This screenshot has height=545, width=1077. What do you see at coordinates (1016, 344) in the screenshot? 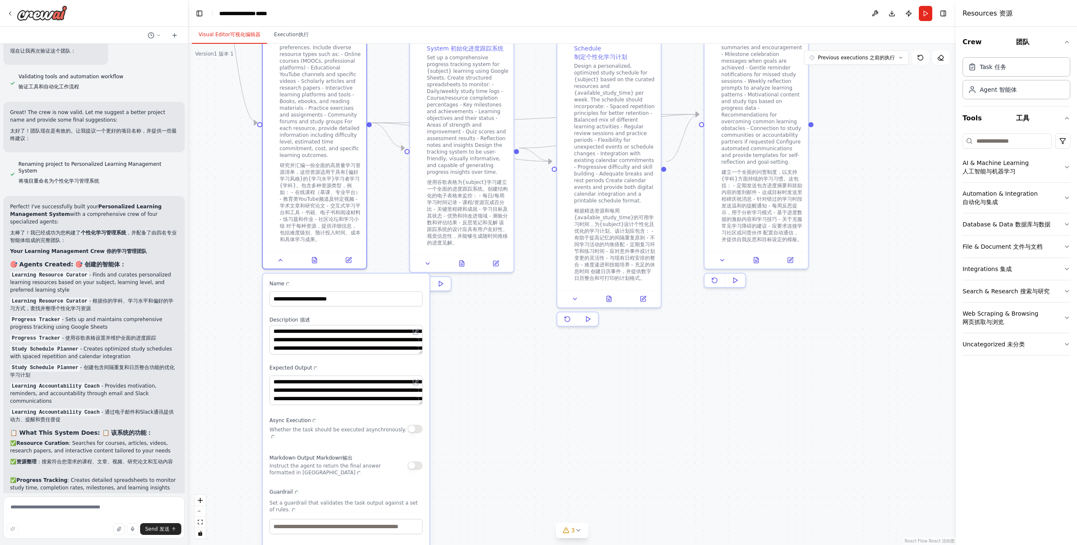
I see `span: 未分类` at bounding box center [1016, 344].